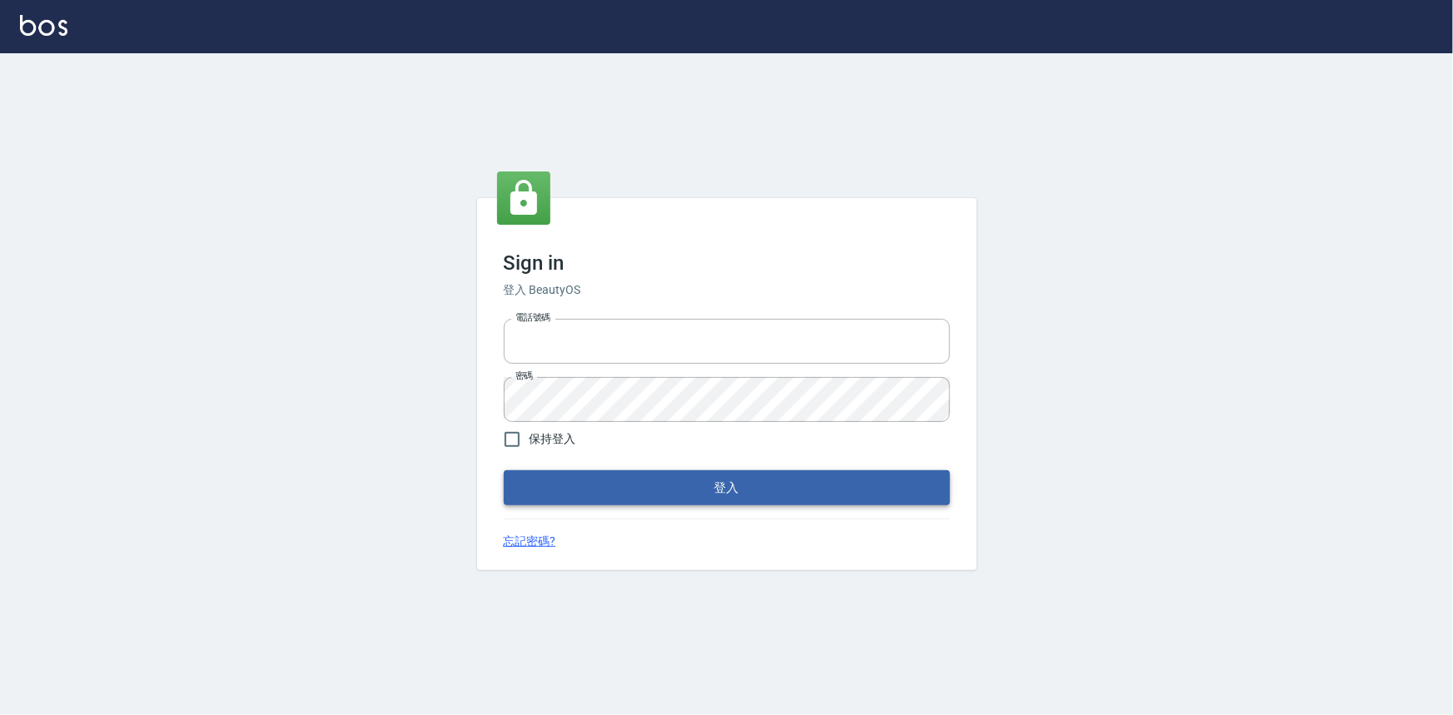 This screenshot has height=715, width=1453. What do you see at coordinates (727, 488) in the screenshot?
I see `button: 登入` at bounding box center [727, 488].